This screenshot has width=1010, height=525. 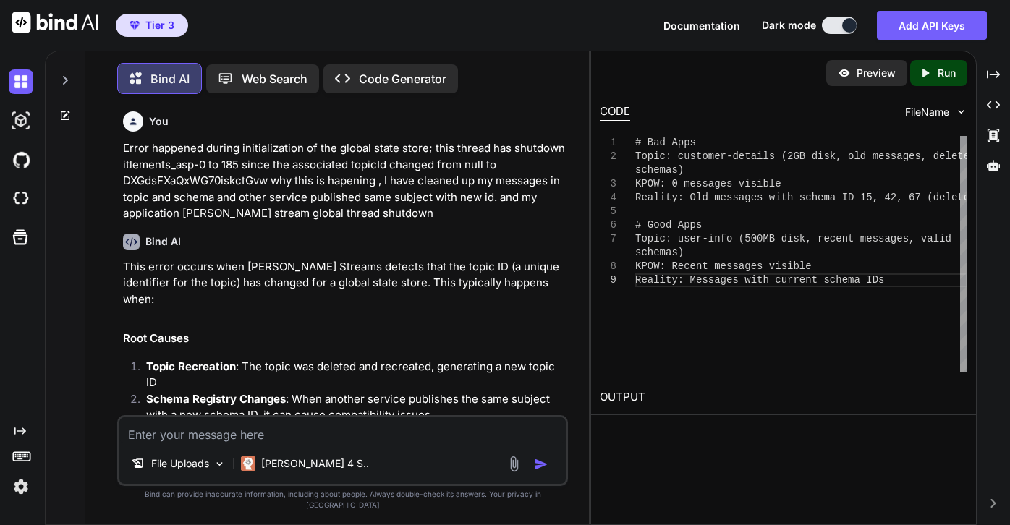 I want to click on h6: Bind AI, so click(x=163, y=242).